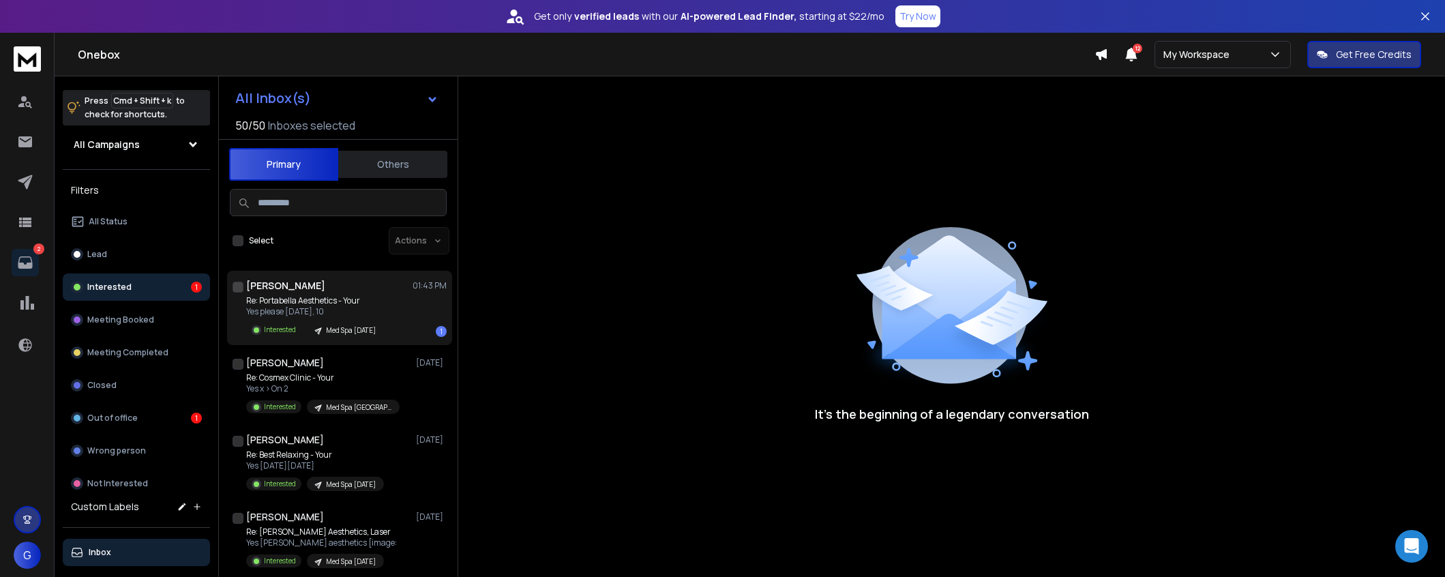 Image resolution: width=1445 pixels, height=577 pixels. Describe the element at coordinates (136, 552) in the screenshot. I see `button: Inbox` at that location.